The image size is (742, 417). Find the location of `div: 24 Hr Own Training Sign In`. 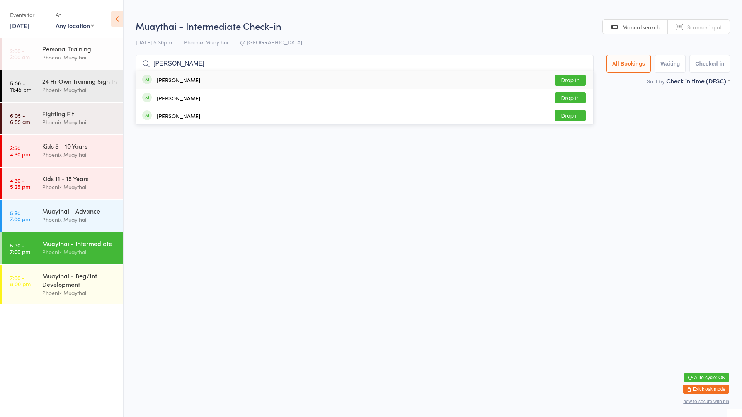

div: 24 Hr Own Training Sign In is located at coordinates (79, 81).